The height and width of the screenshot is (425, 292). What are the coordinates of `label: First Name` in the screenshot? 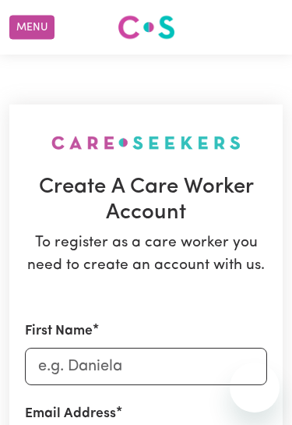 It's located at (58, 331).